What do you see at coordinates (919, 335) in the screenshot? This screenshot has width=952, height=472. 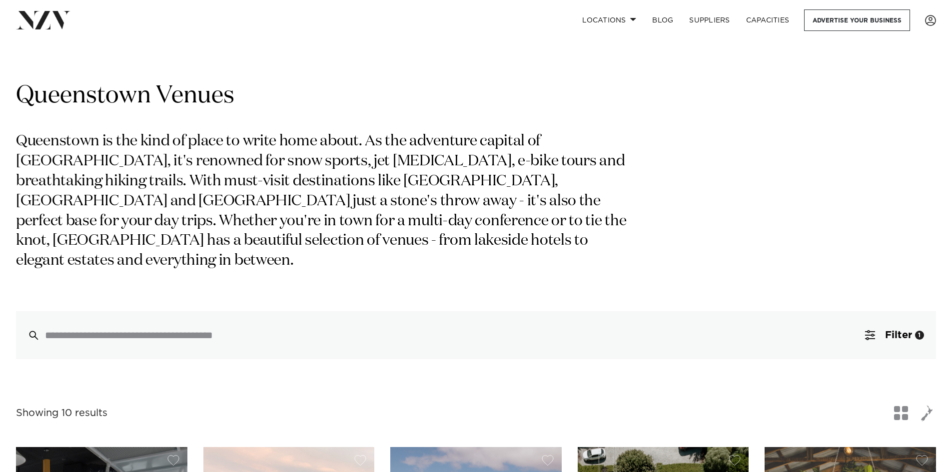 I see `div: 1` at bounding box center [919, 335].